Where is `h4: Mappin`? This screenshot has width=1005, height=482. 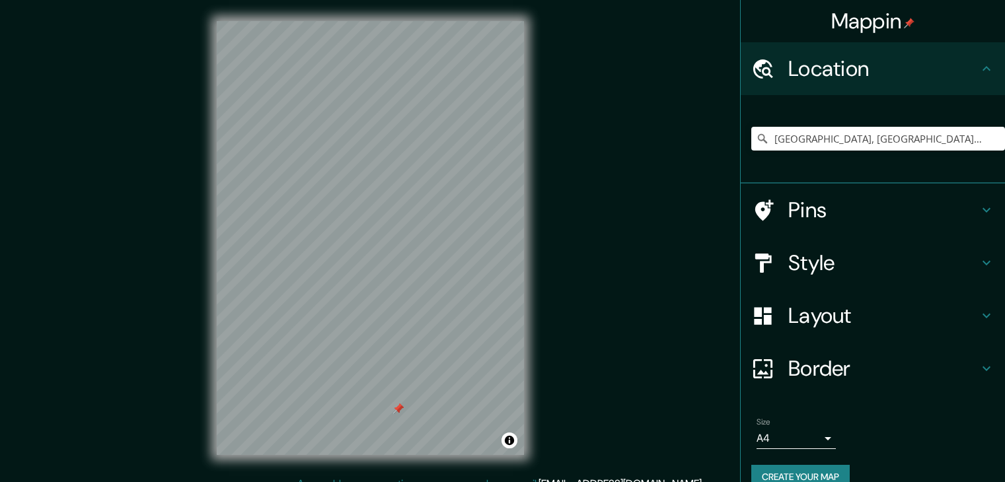
h4: Mappin is located at coordinates (873, 21).